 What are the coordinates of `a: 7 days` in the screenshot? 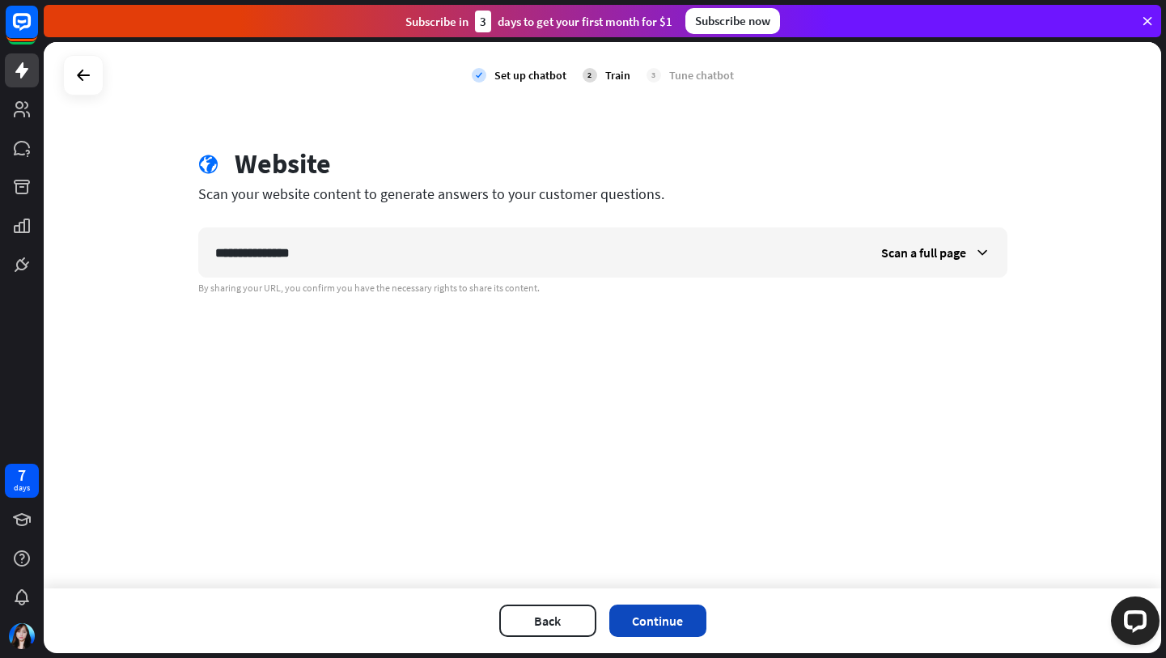 It's located at (22, 481).